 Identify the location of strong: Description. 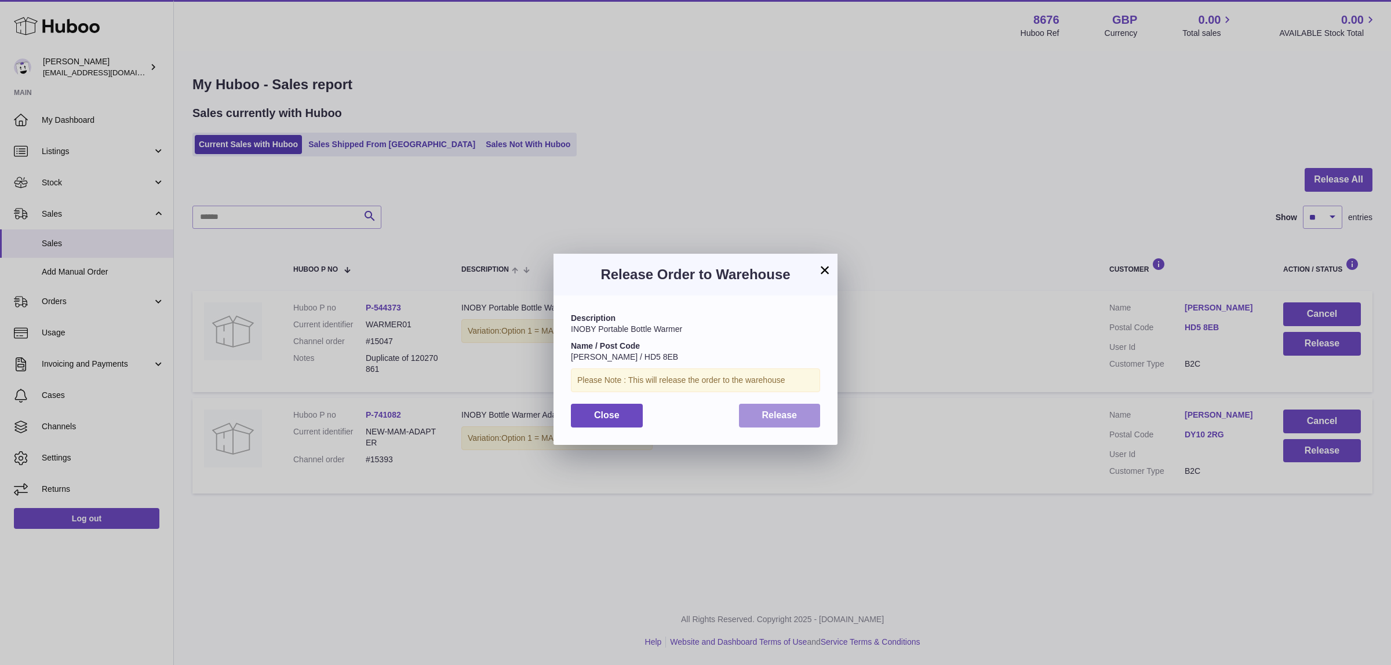
(593, 318).